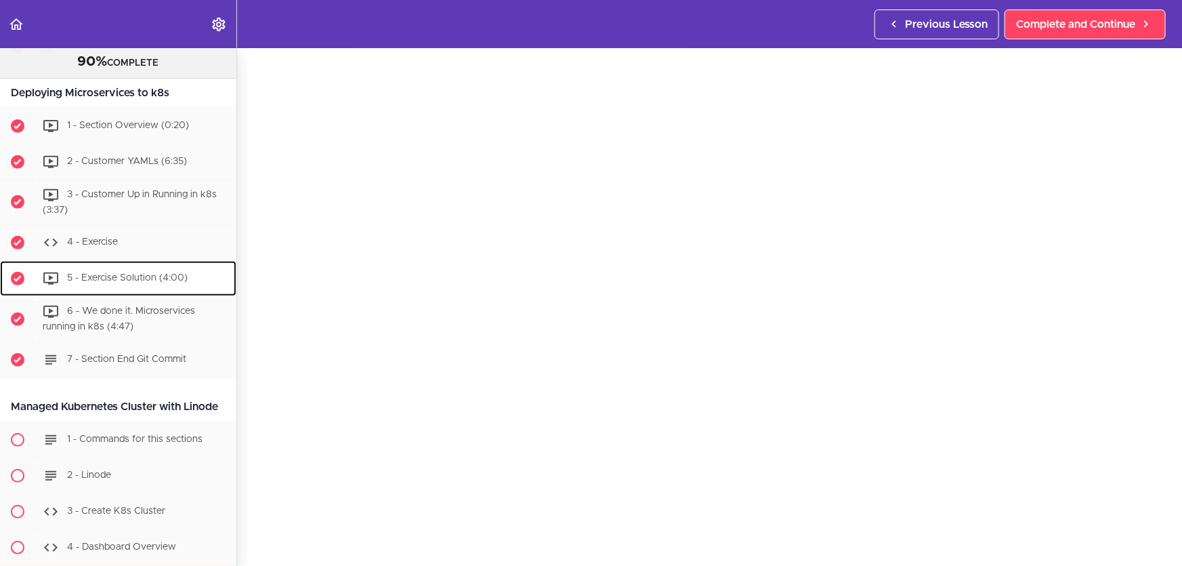  I want to click on span: 2 - Customer YAMLs (6:35), so click(127, 161).